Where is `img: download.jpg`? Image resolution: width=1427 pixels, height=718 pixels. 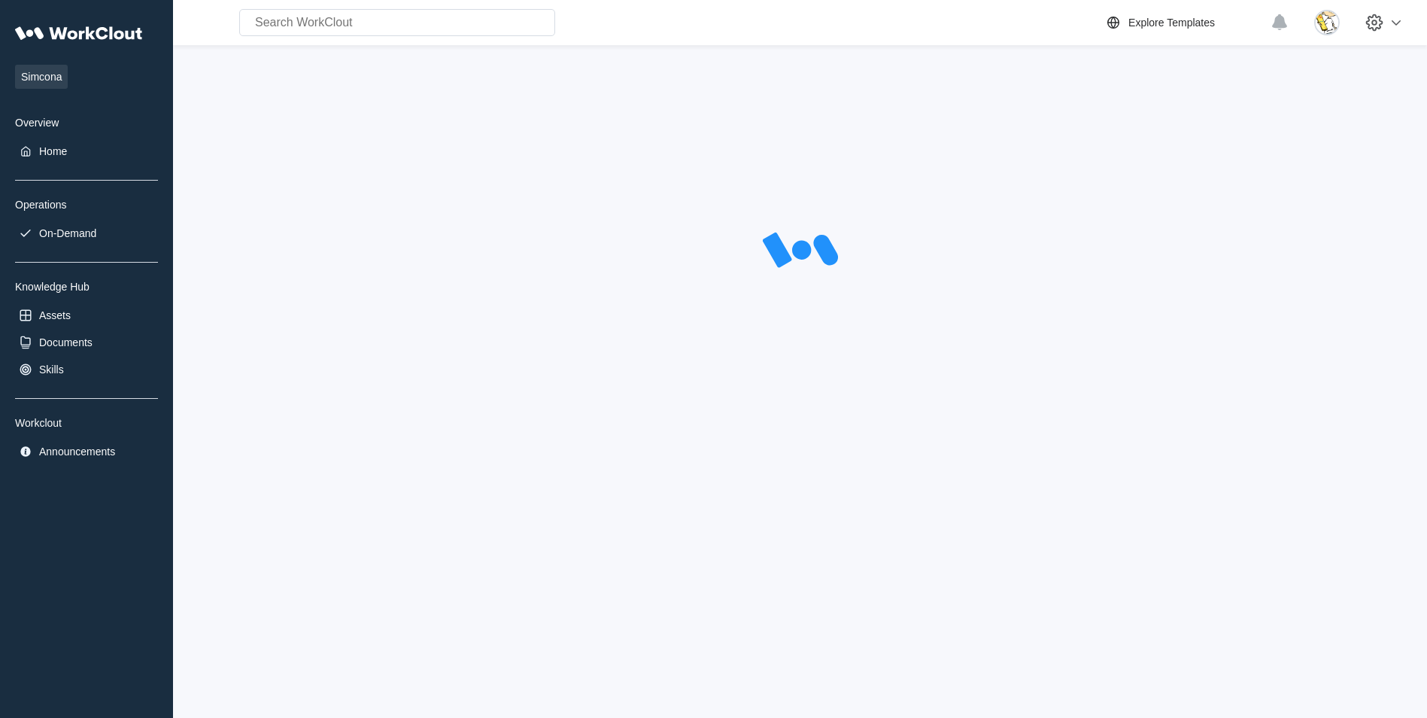
img: download.jpg is located at coordinates (1327, 23).